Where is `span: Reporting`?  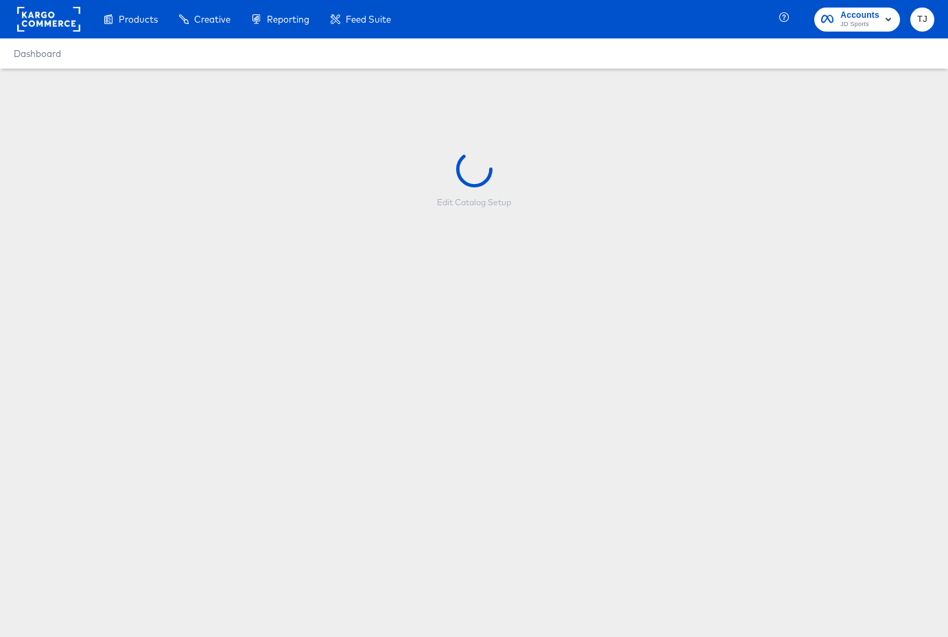 span: Reporting is located at coordinates (288, 19).